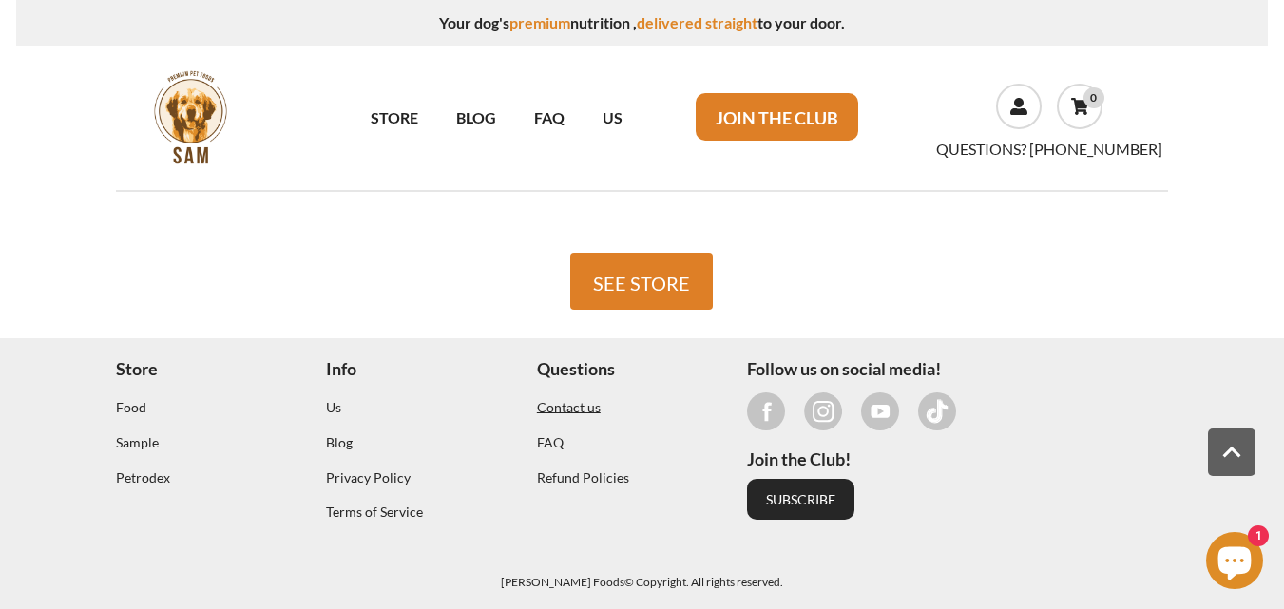  I want to click on font: Blog, so click(339, 442).